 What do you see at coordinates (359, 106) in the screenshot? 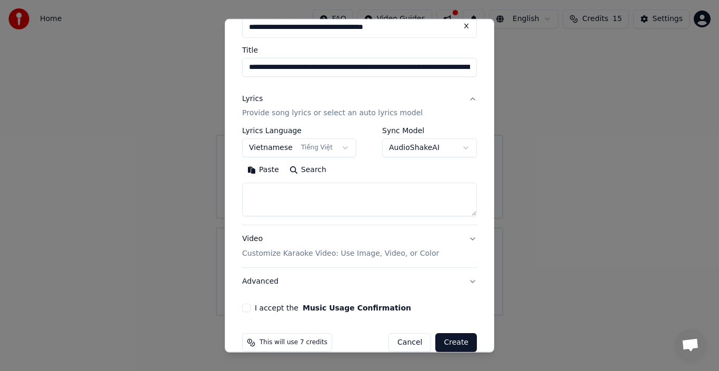
I see `button: LyricsProvide song lyrics or select an auto lyrics model` at bounding box center [359, 106].